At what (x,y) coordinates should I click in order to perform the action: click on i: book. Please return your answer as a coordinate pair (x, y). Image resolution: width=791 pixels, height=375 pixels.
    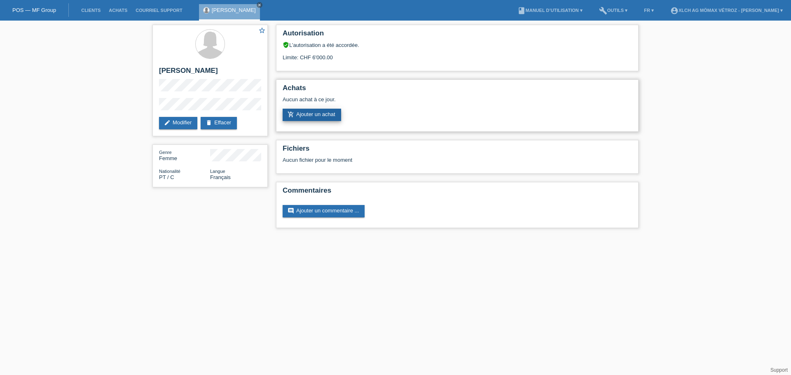
    Looking at the image, I should click on (521, 11).